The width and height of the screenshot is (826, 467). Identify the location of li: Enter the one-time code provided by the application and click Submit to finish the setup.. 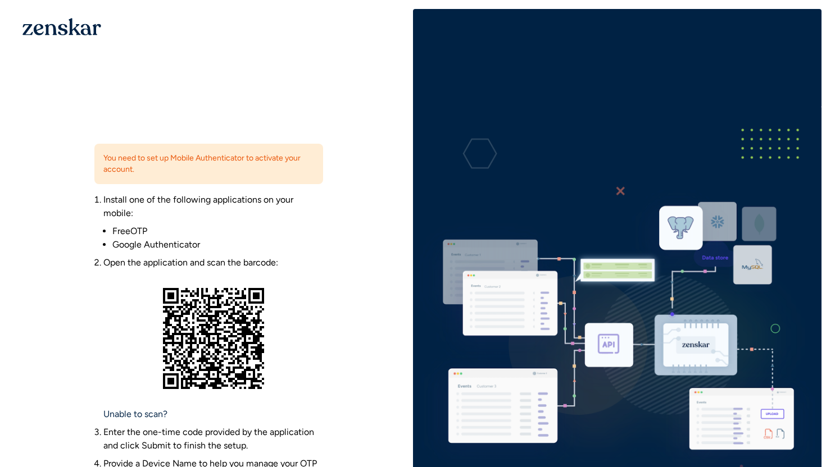
(213, 439).